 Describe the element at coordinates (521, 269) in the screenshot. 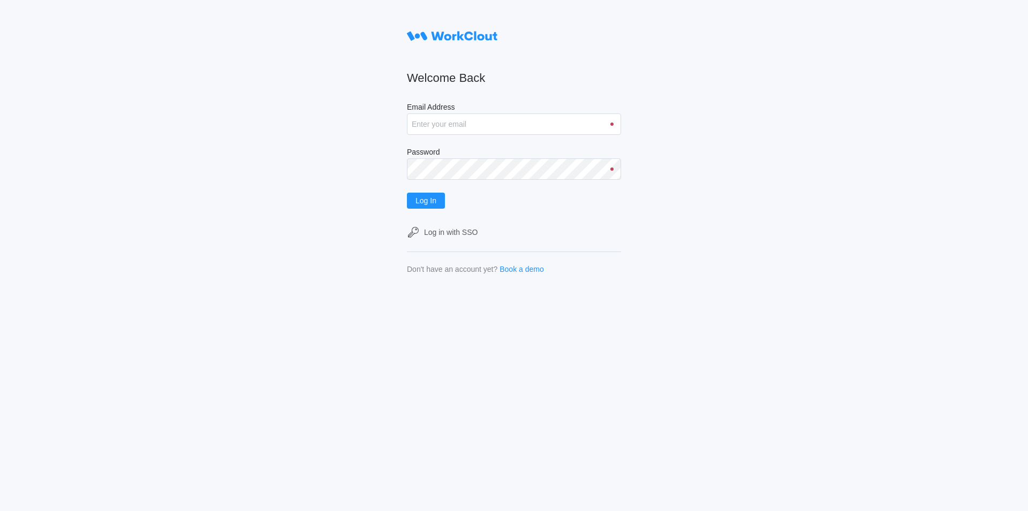

I see `a: Book a demo` at that location.